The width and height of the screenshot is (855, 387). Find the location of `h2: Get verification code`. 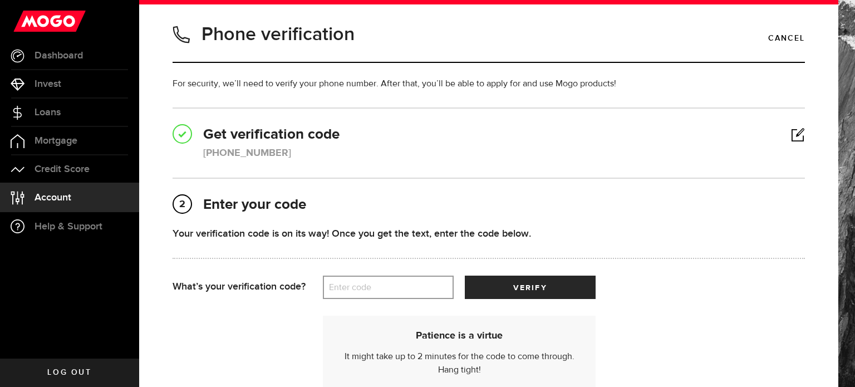

h2: Get verification code is located at coordinates (489, 135).